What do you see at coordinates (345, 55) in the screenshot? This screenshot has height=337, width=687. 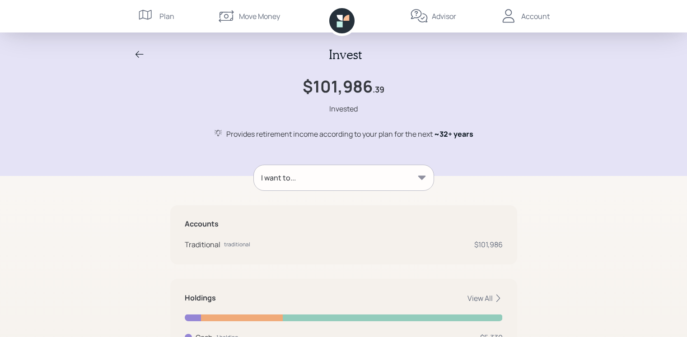 I see `h2: Invest` at bounding box center [345, 55].